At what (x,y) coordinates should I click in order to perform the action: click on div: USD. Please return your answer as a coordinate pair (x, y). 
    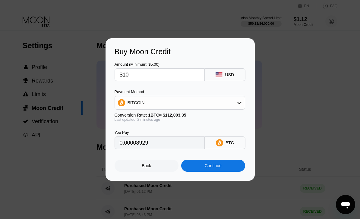
    Looking at the image, I should click on (230, 75).